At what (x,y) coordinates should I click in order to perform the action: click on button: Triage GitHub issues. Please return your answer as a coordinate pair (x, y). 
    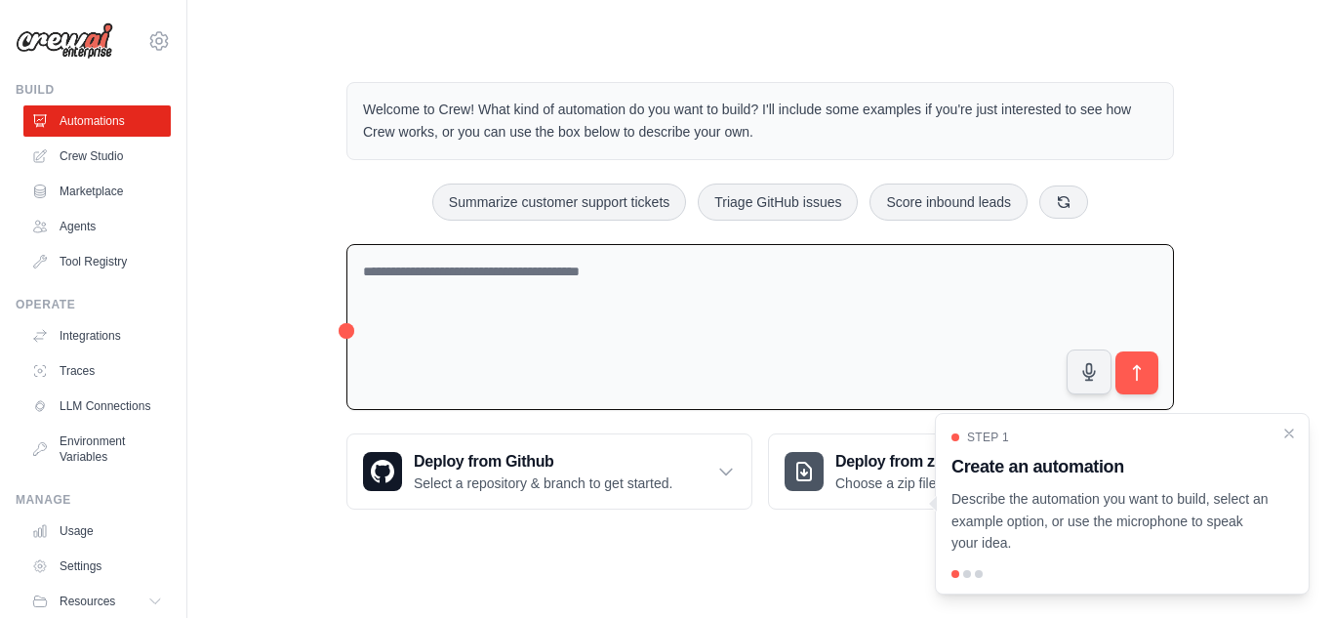
    Looking at the image, I should click on (778, 202).